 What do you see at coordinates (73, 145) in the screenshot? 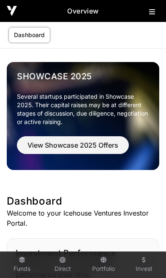
I see `button: View Showcase 2025 Offers` at bounding box center [73, 145].